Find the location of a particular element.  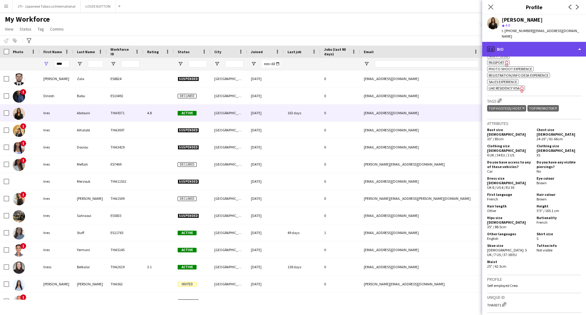

input: Workforce ID Filter Input is located at coordinates (131, 64).